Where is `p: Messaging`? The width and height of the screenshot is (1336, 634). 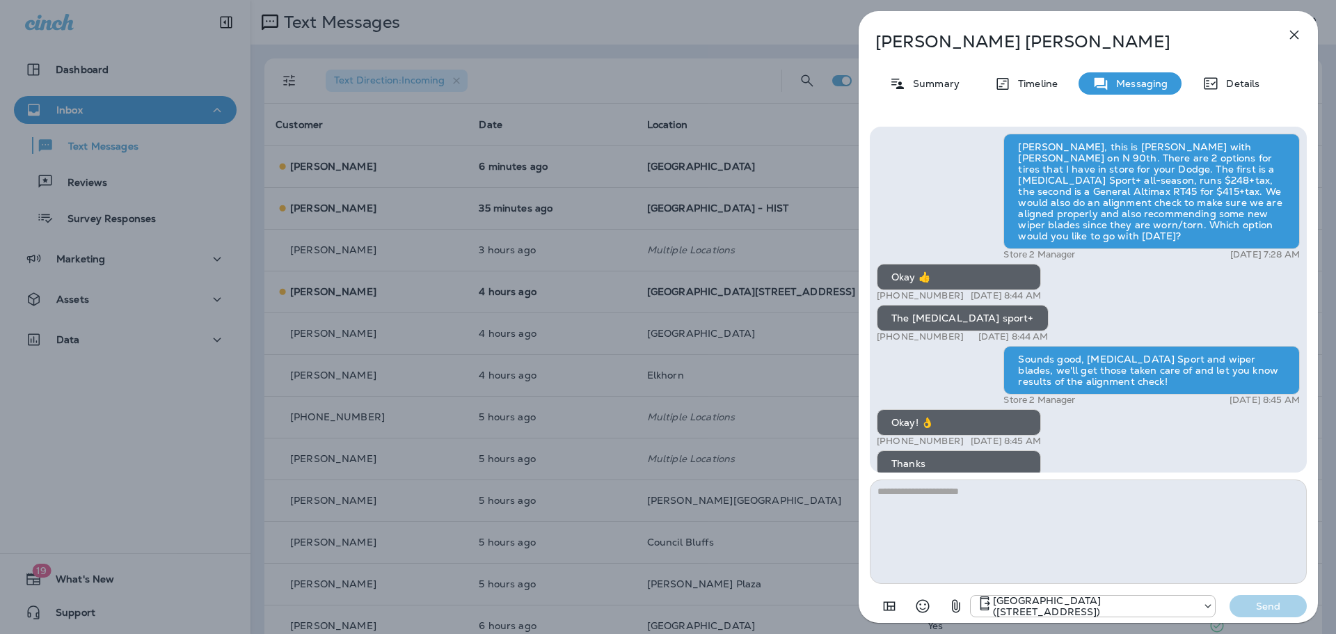
p: Messaging is located at coordinates (1138, 84).